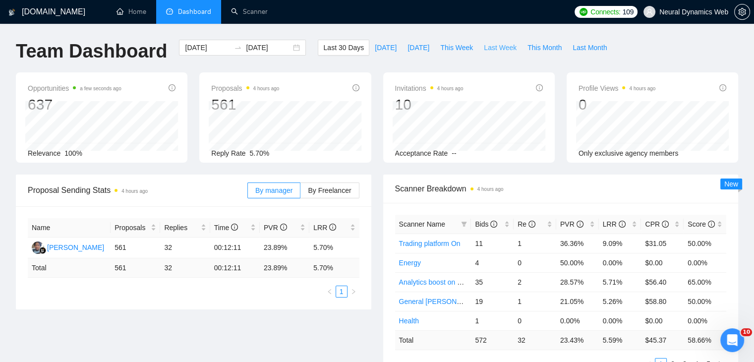 The height and width of the screenshot is (362, 754). Describe the element at coordinates (662, 282) in the screenshot. I see `td: $56.40` at that location.